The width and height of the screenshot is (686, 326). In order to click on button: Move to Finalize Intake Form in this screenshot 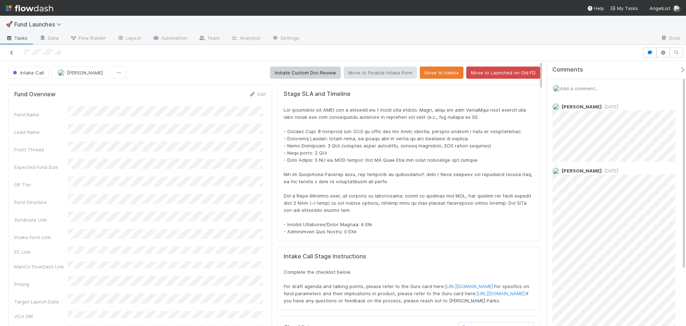, I will do `click(380, 73)`.